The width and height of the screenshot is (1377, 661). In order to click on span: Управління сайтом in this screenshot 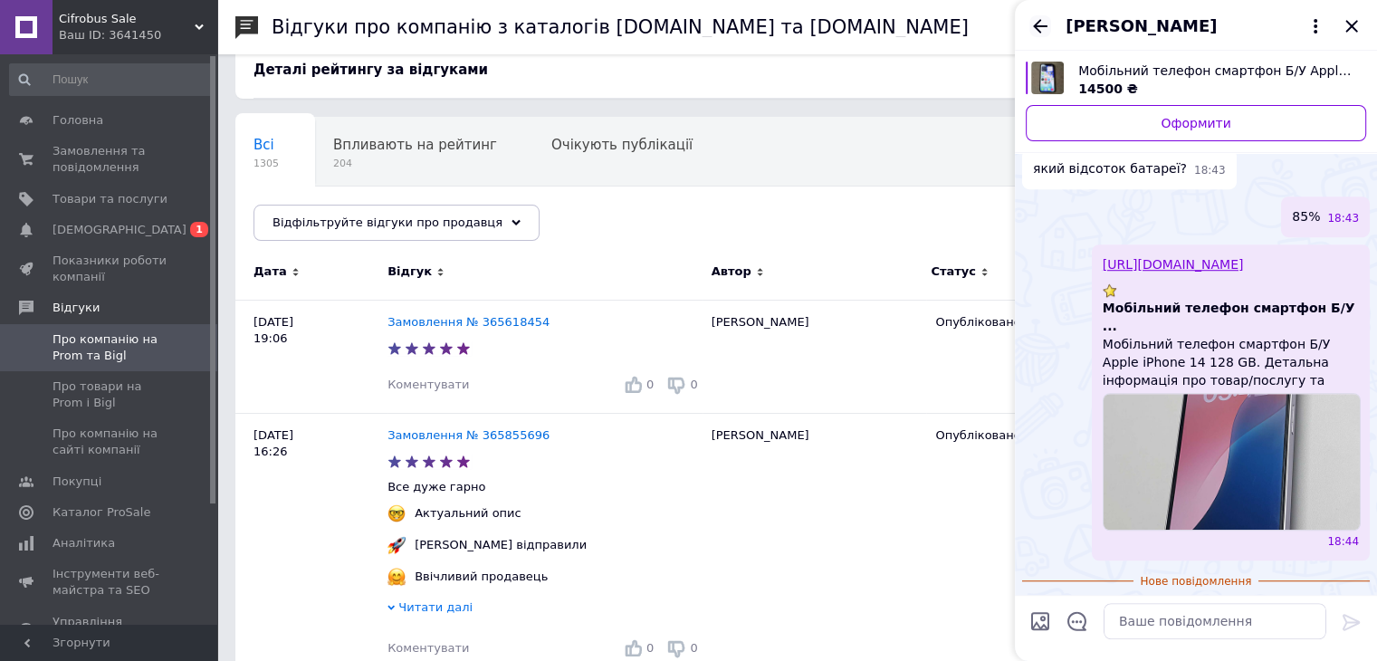, I will do `click(110, 630)`.